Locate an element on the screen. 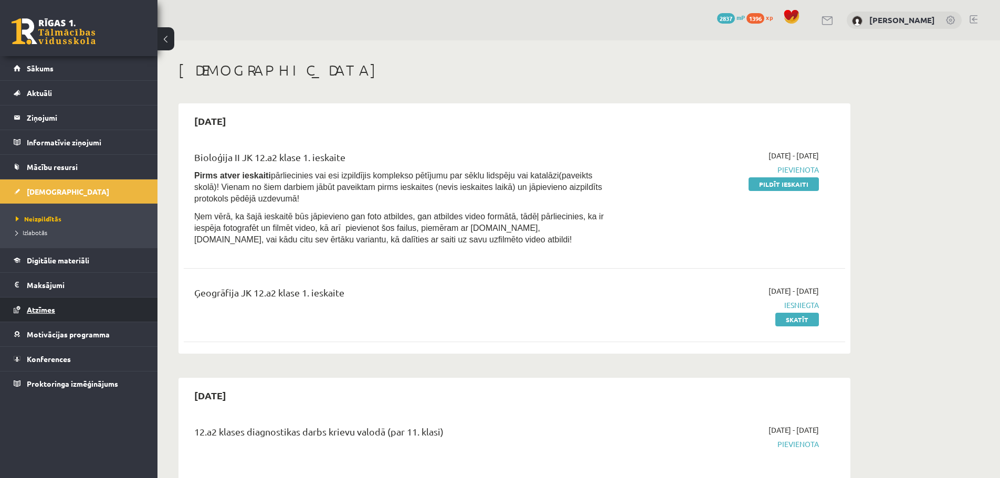  span: Mācību resursi is located at coordinates (52, 167).